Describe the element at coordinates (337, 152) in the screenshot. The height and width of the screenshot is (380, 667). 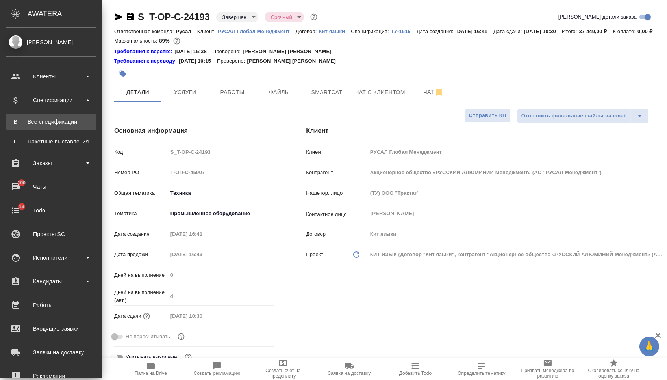
I see `p: Клиент` at that location.